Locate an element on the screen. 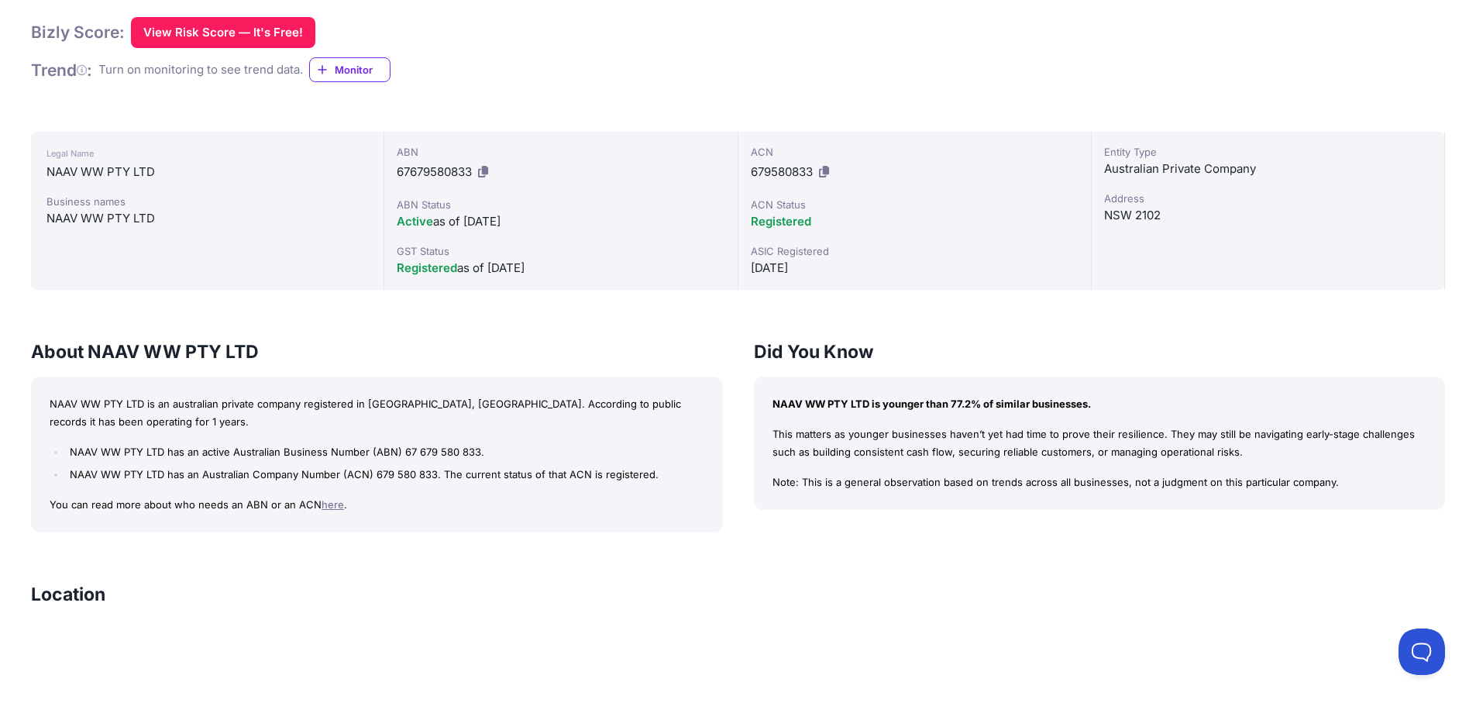 The height and width of the screenshot is (706, 1476). div: Legal Name is located at coordinates (207, 153).